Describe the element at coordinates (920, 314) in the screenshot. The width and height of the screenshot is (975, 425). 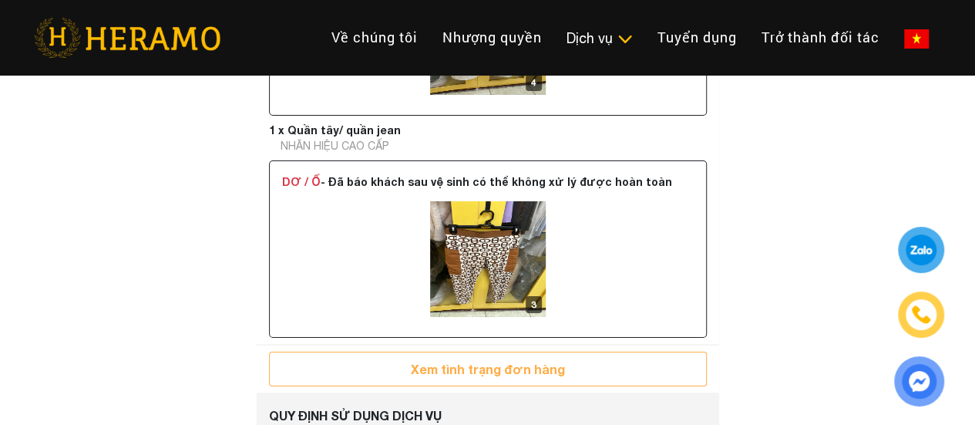
I see `a: phone-icon` at that location.